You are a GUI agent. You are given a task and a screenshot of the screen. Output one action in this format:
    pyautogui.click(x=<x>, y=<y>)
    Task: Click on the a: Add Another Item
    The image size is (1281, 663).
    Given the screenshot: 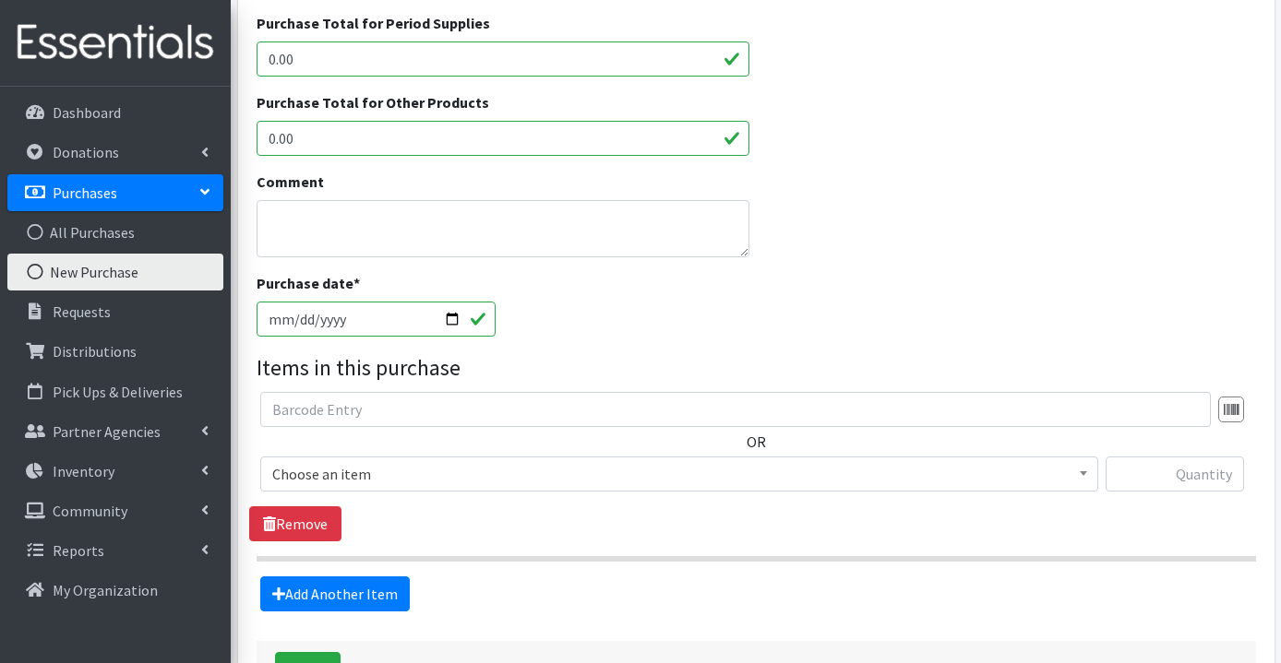 What is the action you would take?
    pyautogui.click(x=335, y=594)
    